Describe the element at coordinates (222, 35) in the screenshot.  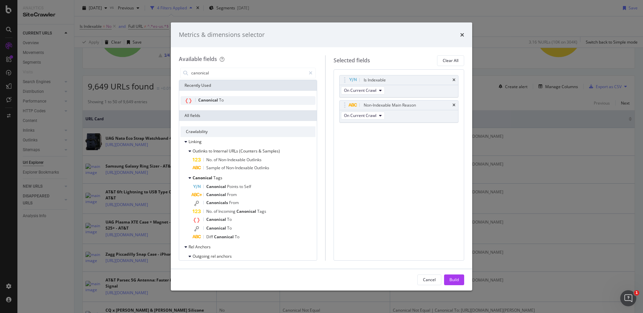
I see `div: Metrics & dimensions selector` at that location.